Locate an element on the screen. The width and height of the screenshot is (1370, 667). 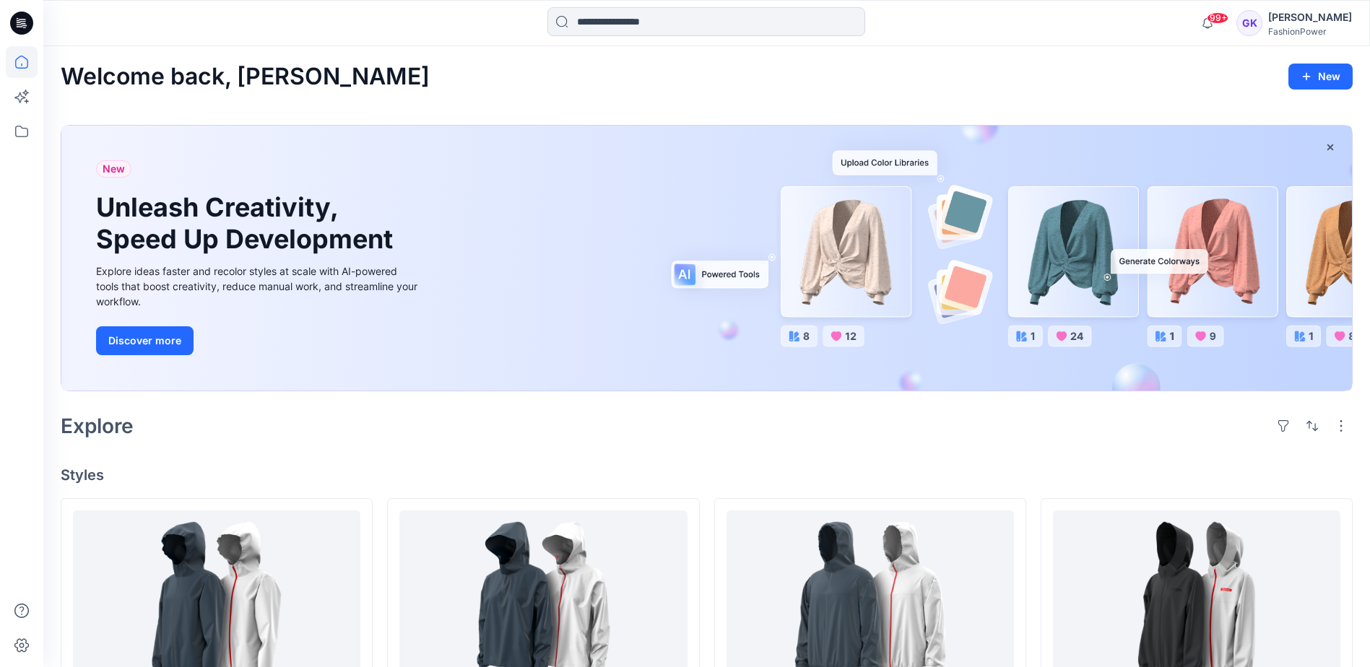
div: Explore ideas faster and recolor styles at scale with AI-powered tools that boost creativity, red... is located at coordinates (258, 286).